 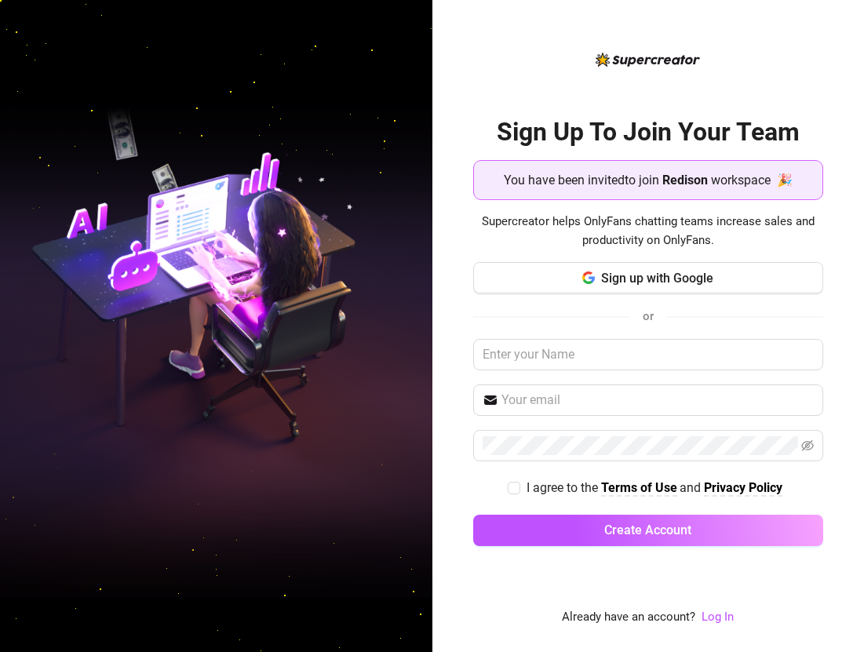 What do you see at coordinates (628, 617) in the screenshot?
I see `span: Already have an account?` at bounding box center [628, 617].